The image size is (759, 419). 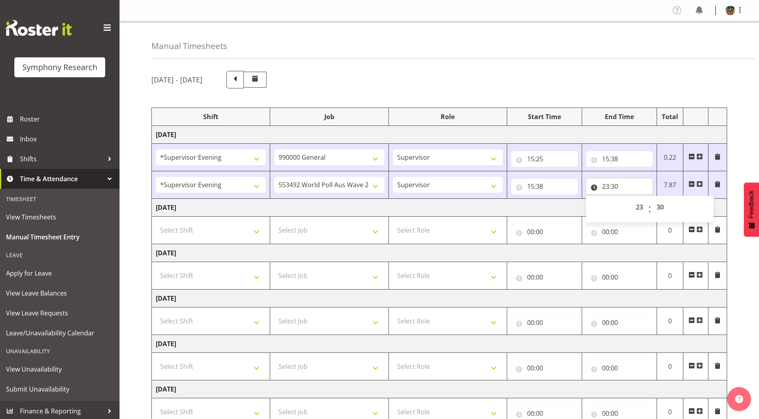 I want to click on a: View Timesheets, so click(x=60, y=217).